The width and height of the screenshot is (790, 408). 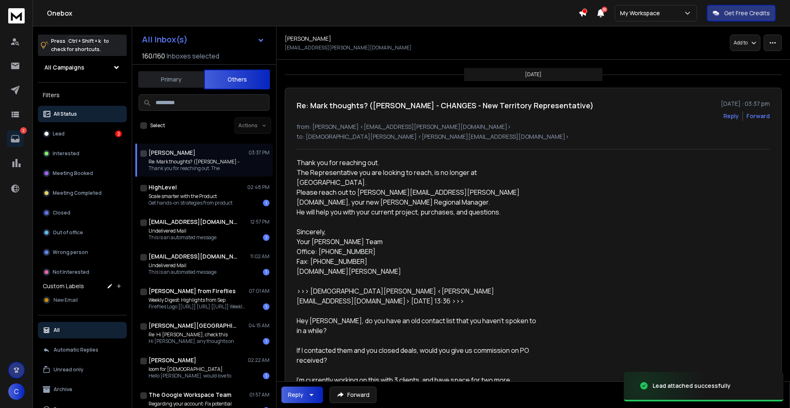 What do you see at coordinates (76, 350) in the screenshot?
I see `p: Automatic Replies` at bounding box center [76, 350].